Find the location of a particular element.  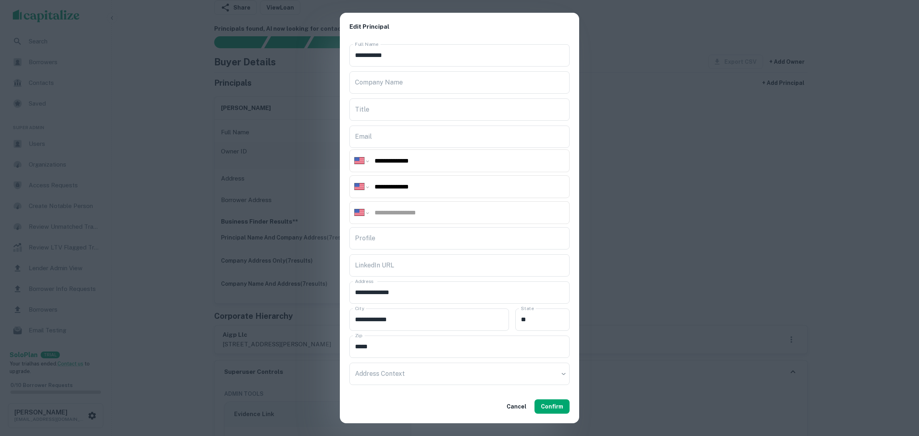

h2: Edit Principal is located at coordinates (459, 27).